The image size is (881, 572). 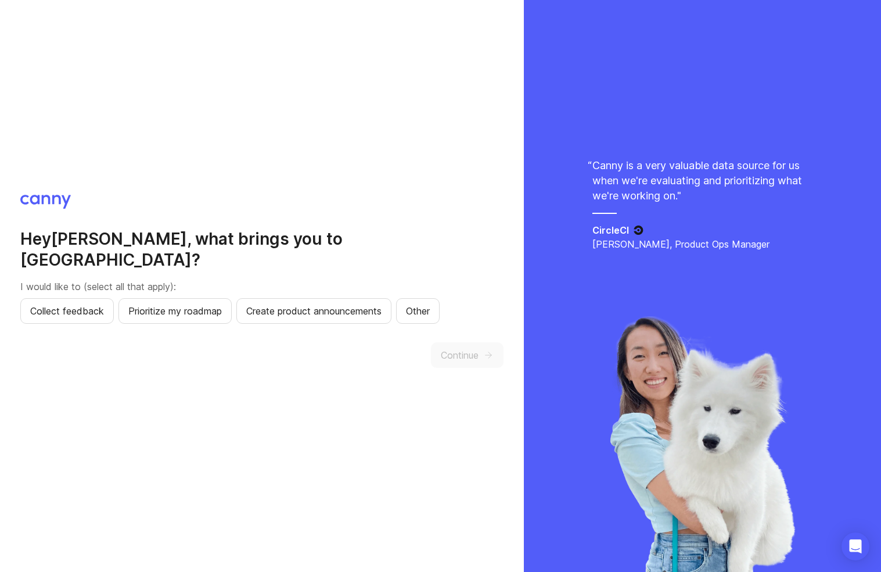 What do you see at coordinates (67, 311) in the screenshot?
I see `button: Collect feedback` at bounding box center [67, 311].